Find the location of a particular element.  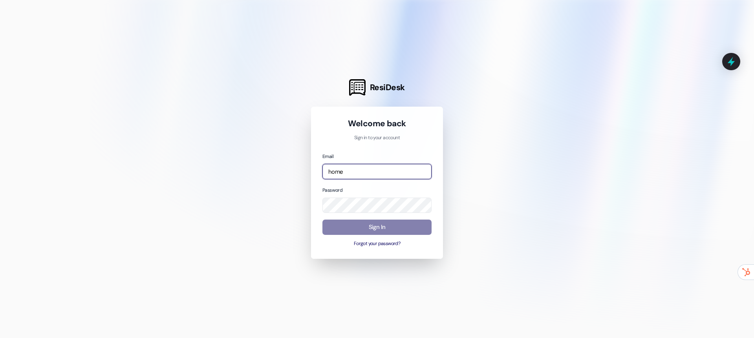

input: name@example.com is located at coordinates (377, 172).